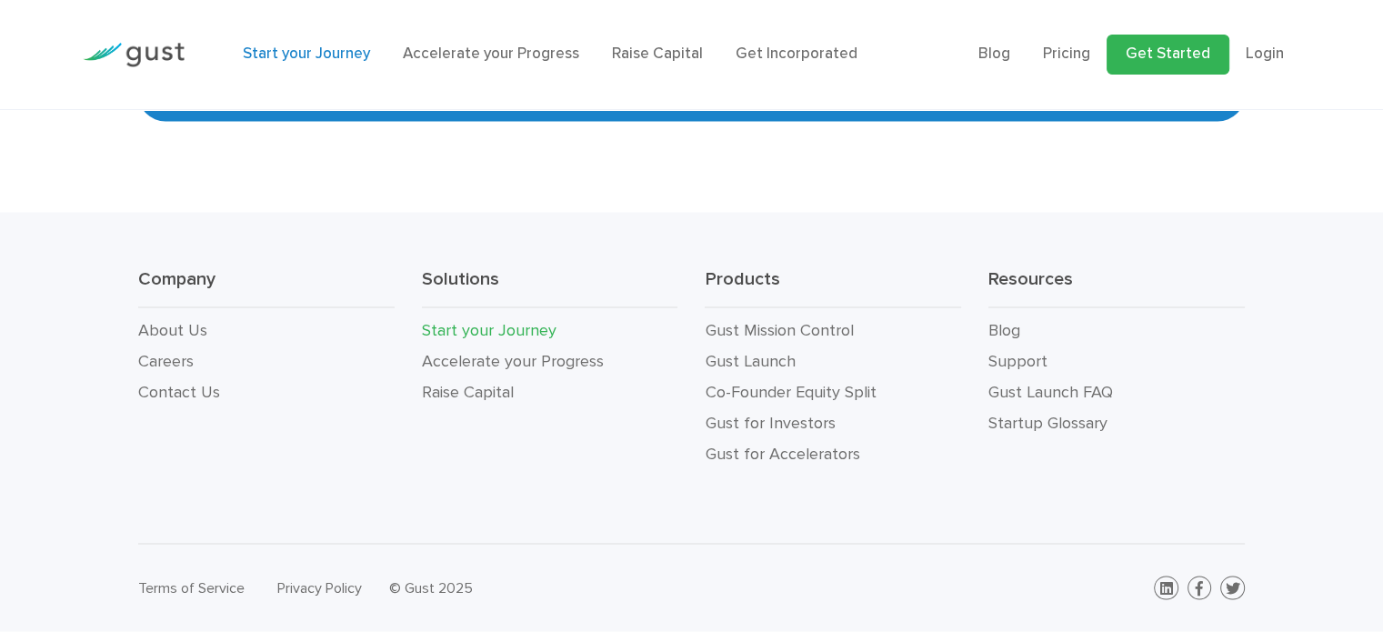  I want to click on div: © Gust 2025, so click(534, 588).